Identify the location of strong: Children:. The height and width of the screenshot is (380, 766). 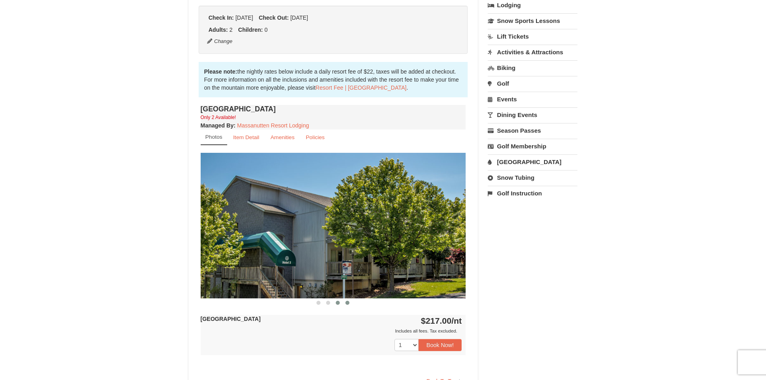
(250, 30).